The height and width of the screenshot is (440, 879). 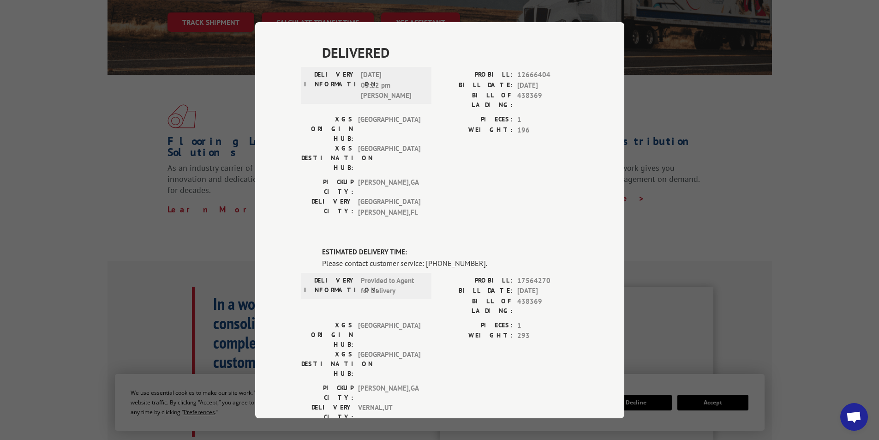 What do you see at coordinates (855, 417) in the screenshot?
I see `div: Open chat` at bounding box center [855, 417].